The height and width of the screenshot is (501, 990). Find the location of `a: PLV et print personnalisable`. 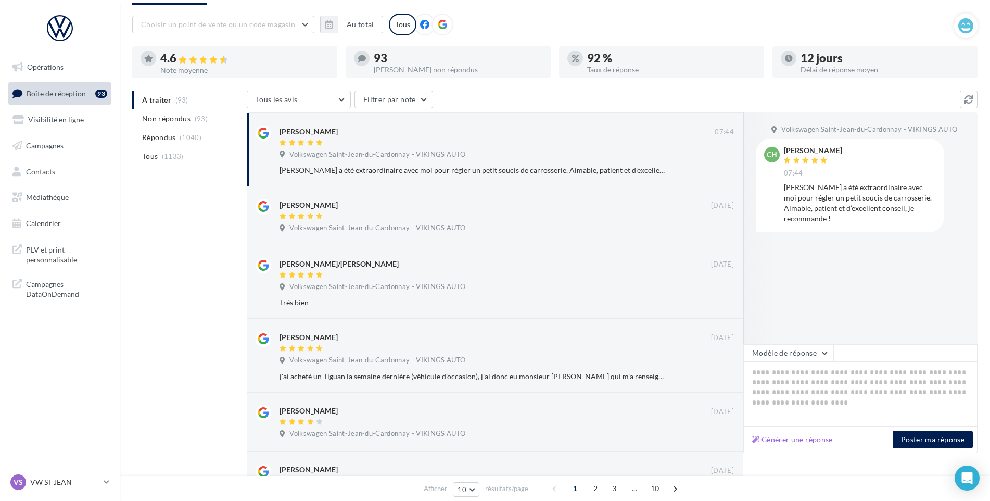

a: PLV et print personnalisable is located at coordinates (60, 254).